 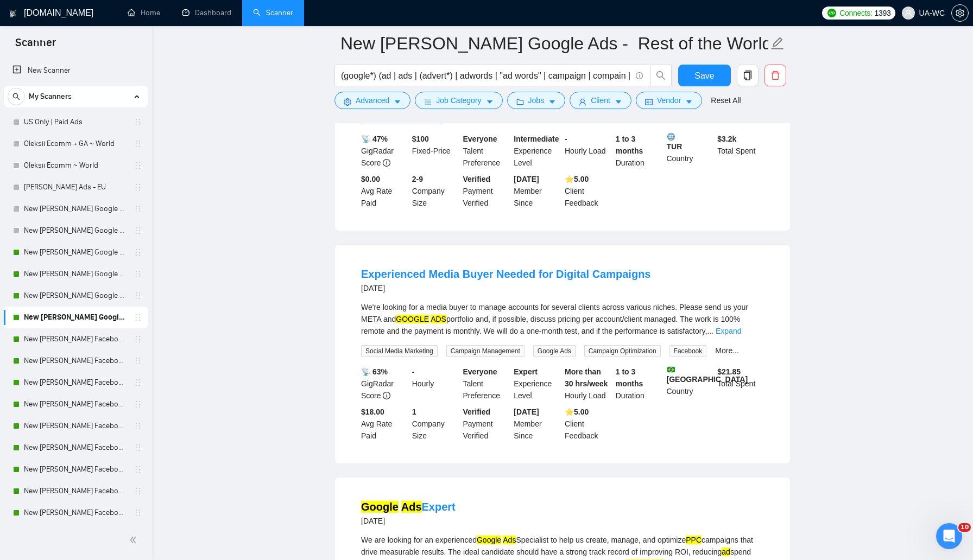 I want to click on span: Client, so click(x=601, y=100).